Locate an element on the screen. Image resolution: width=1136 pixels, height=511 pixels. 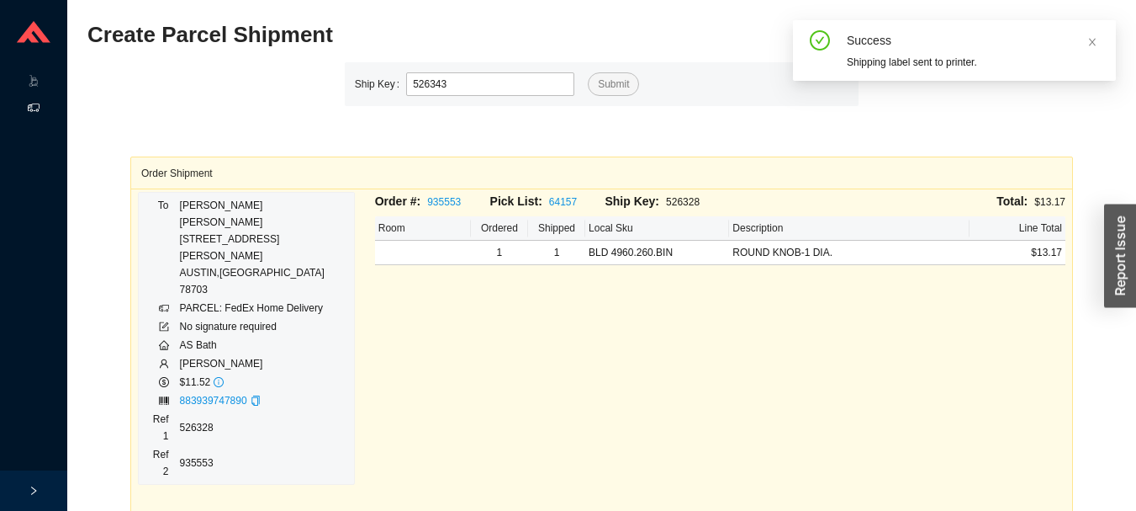
th: Description is located at coordinates (849, 228).